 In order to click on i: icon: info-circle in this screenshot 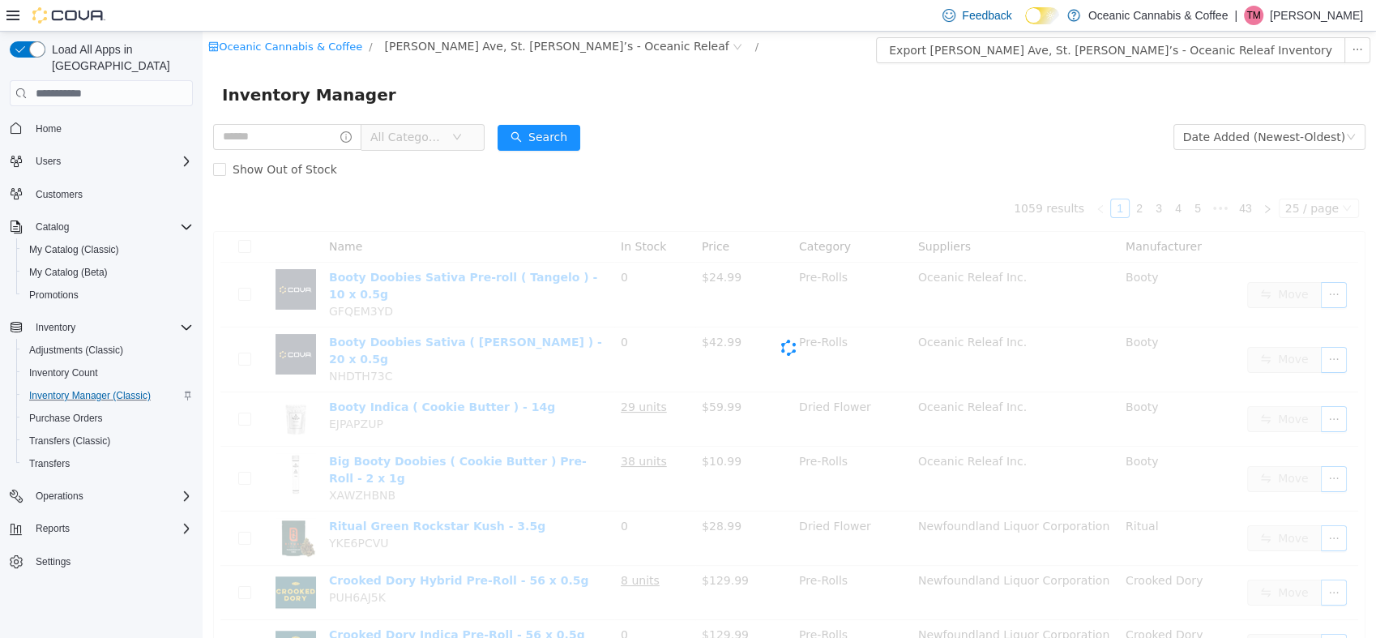, I will do `click(143, 105)`.